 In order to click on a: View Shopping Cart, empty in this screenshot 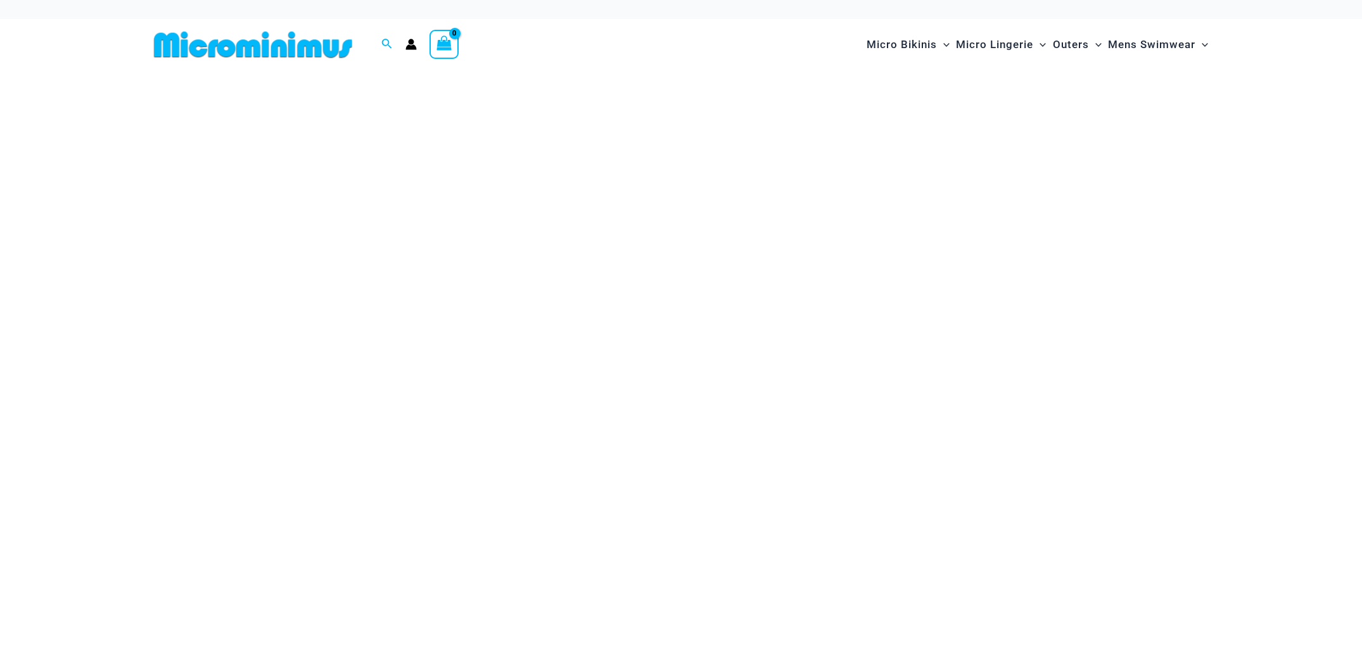, I will do `click(444, 44)`.